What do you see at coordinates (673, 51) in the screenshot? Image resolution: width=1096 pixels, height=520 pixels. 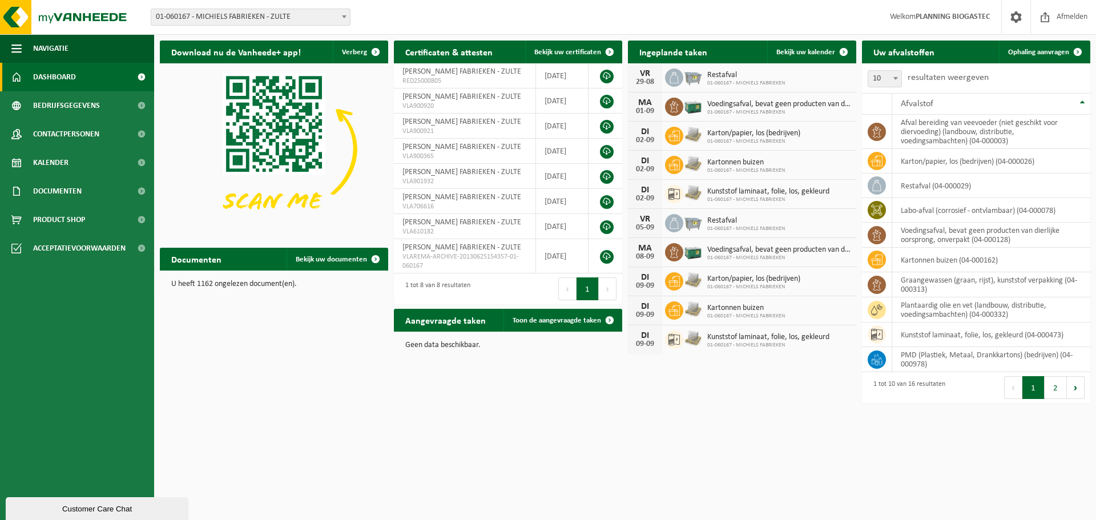 I see `h2: Ingeplande taken` at bounding box center [673, 51].